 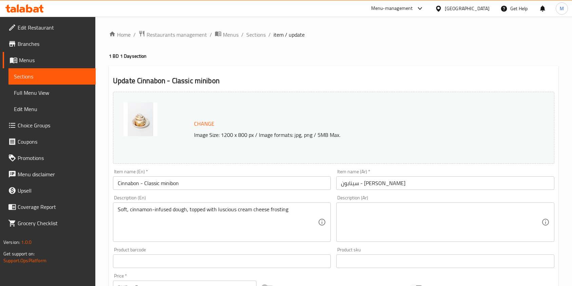 I want to click on a: Support.OpsPlatform, so click(x=25, y=260).